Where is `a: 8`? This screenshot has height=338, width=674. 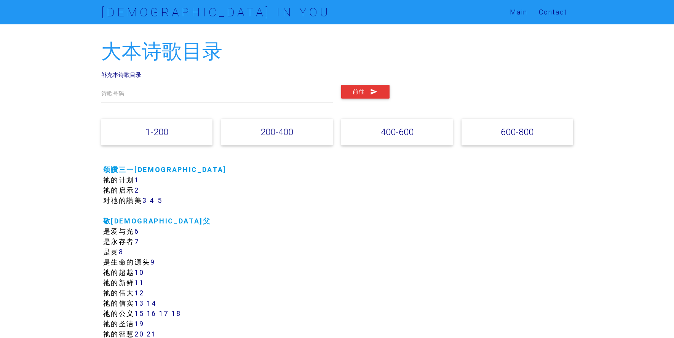
a: 8 is located at coordinates (121, 252).